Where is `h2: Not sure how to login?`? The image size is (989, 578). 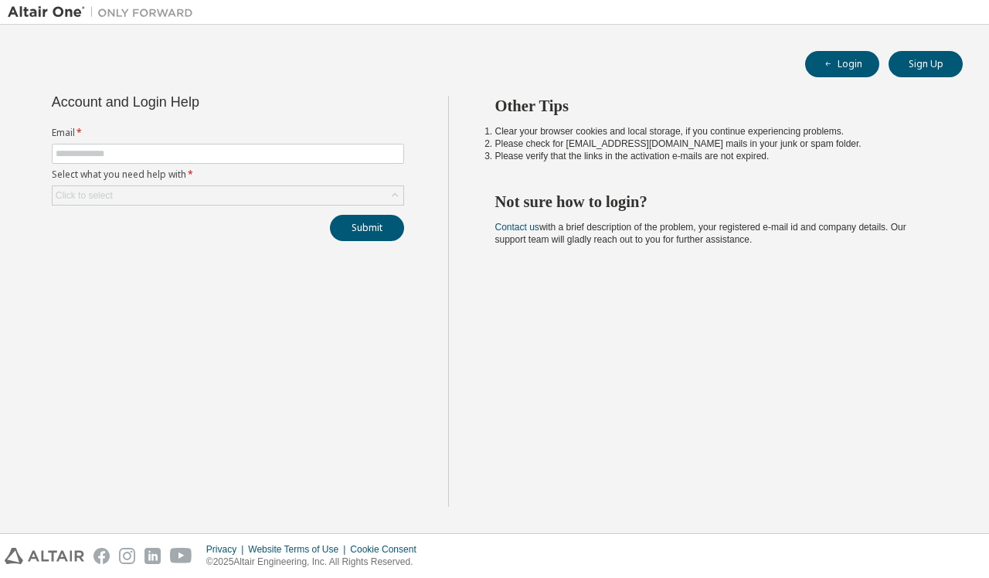 h2: Not sure how to login? is located at coordinates (715, 202).